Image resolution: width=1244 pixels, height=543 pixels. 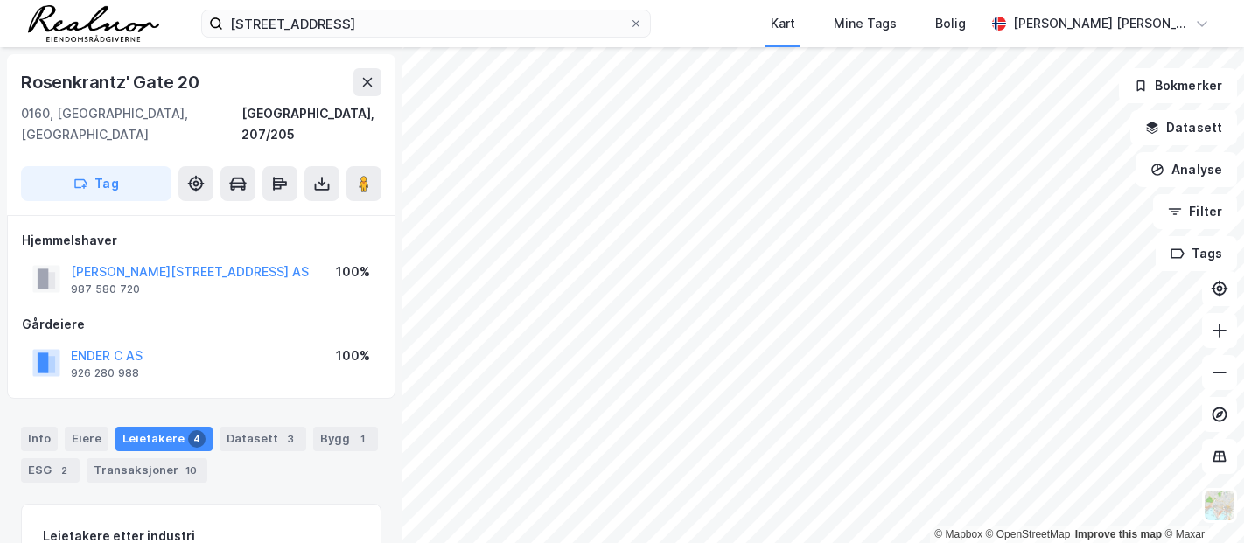 What do you see at coordinates (105, 289) in the screenshot?
I see `div: 987 580 720` at bounding box center [105, 289].